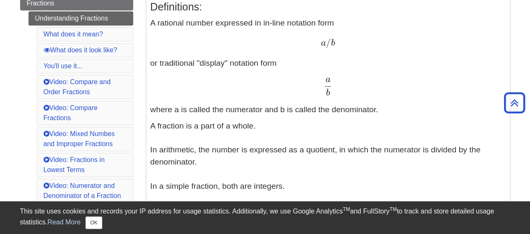  What do you see at coordinates (63, 66) in the screenshot?
I see `a: You'll use it...` at bounding box center [63, 66].